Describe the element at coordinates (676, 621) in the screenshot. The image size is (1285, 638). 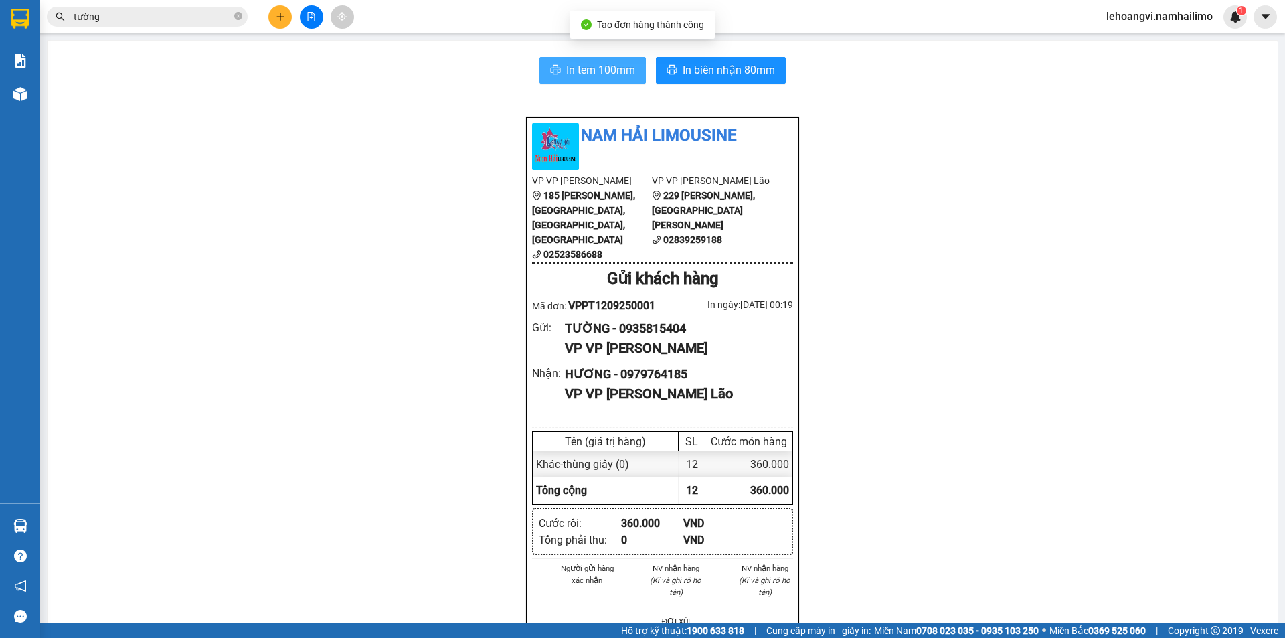
I see `li: ĐỢI XÚI` at that location.